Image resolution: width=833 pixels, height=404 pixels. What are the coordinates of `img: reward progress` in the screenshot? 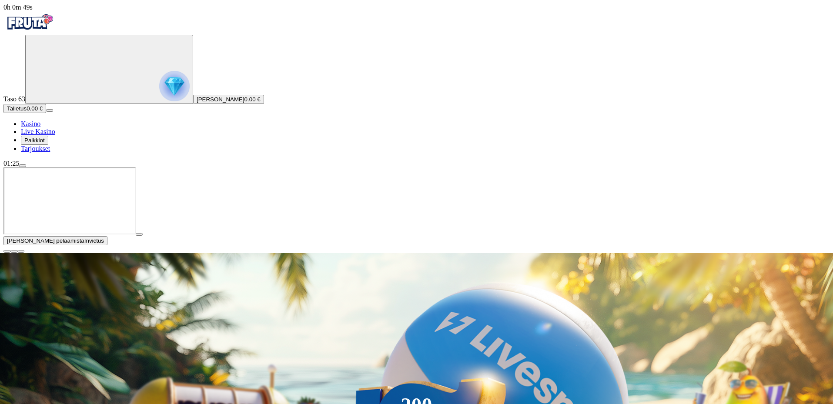 It's located at (174, 86).